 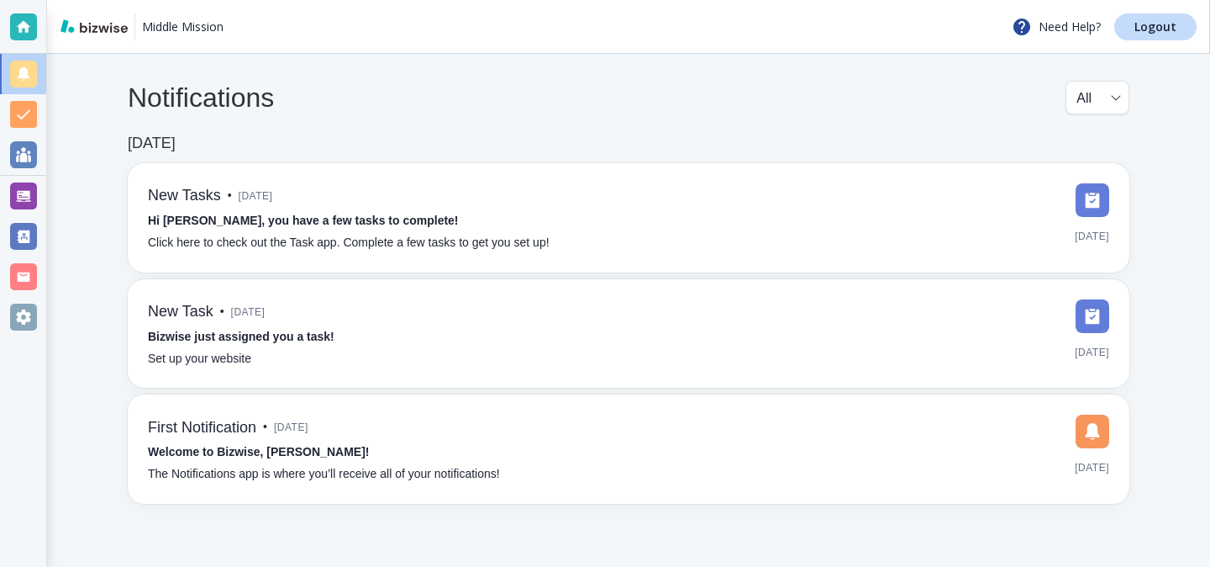 I want to click on h6: New Tasks, so click(x=184, y=196).